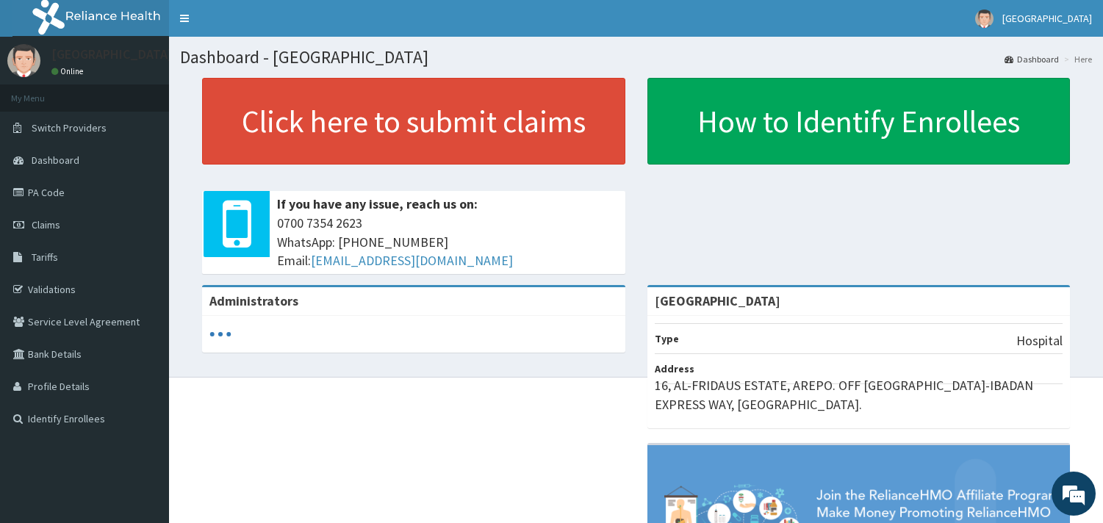 This screenshot has height=523, width=1103. What do you see at coordinates (46, 225) in the screenshot?
I see `span: Claims` at bounding box center [46, 225].